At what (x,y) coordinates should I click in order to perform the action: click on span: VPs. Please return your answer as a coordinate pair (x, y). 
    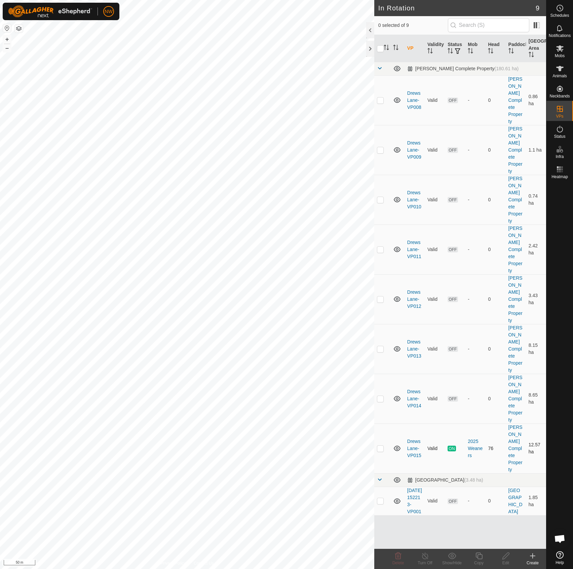
    Looking at the image, I should click on (560, 116).